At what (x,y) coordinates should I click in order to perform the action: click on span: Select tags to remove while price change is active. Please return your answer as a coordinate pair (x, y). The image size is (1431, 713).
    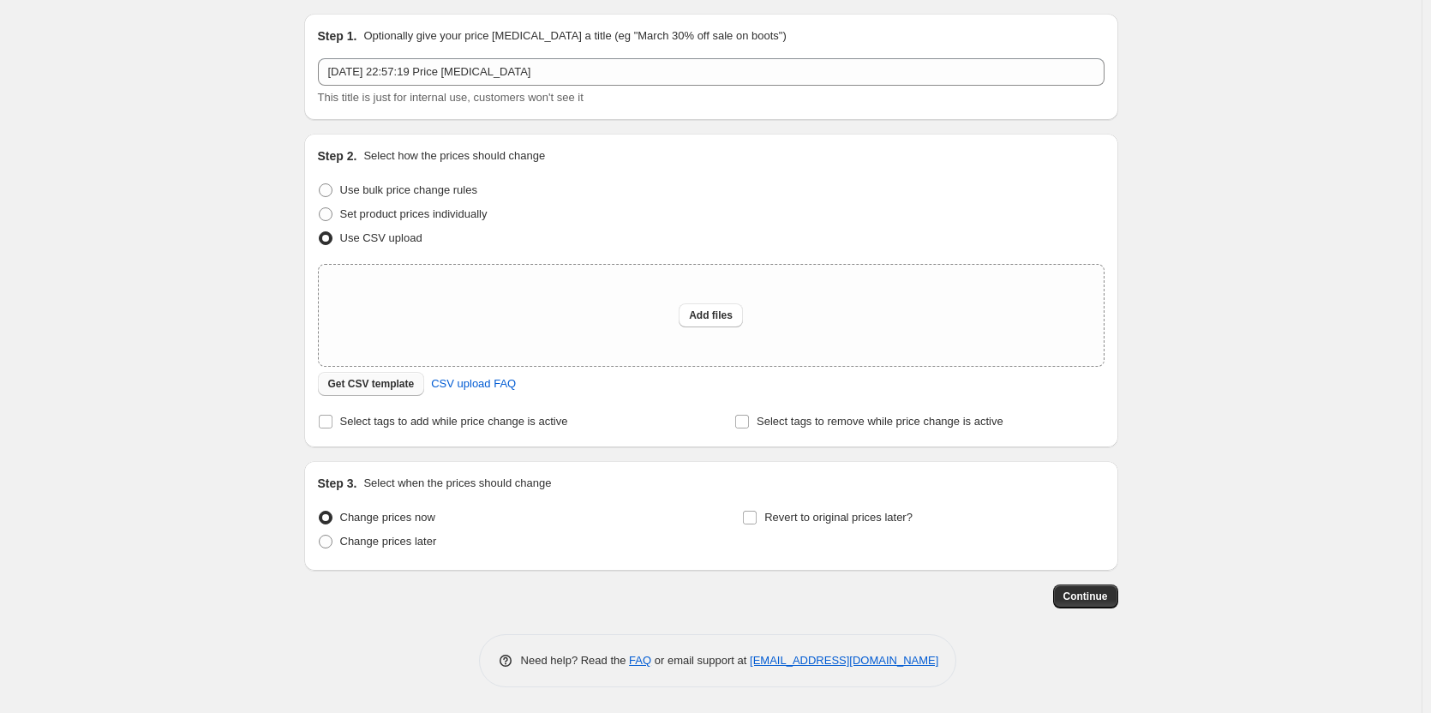
    Looking at the image, I should click on (880, 421).